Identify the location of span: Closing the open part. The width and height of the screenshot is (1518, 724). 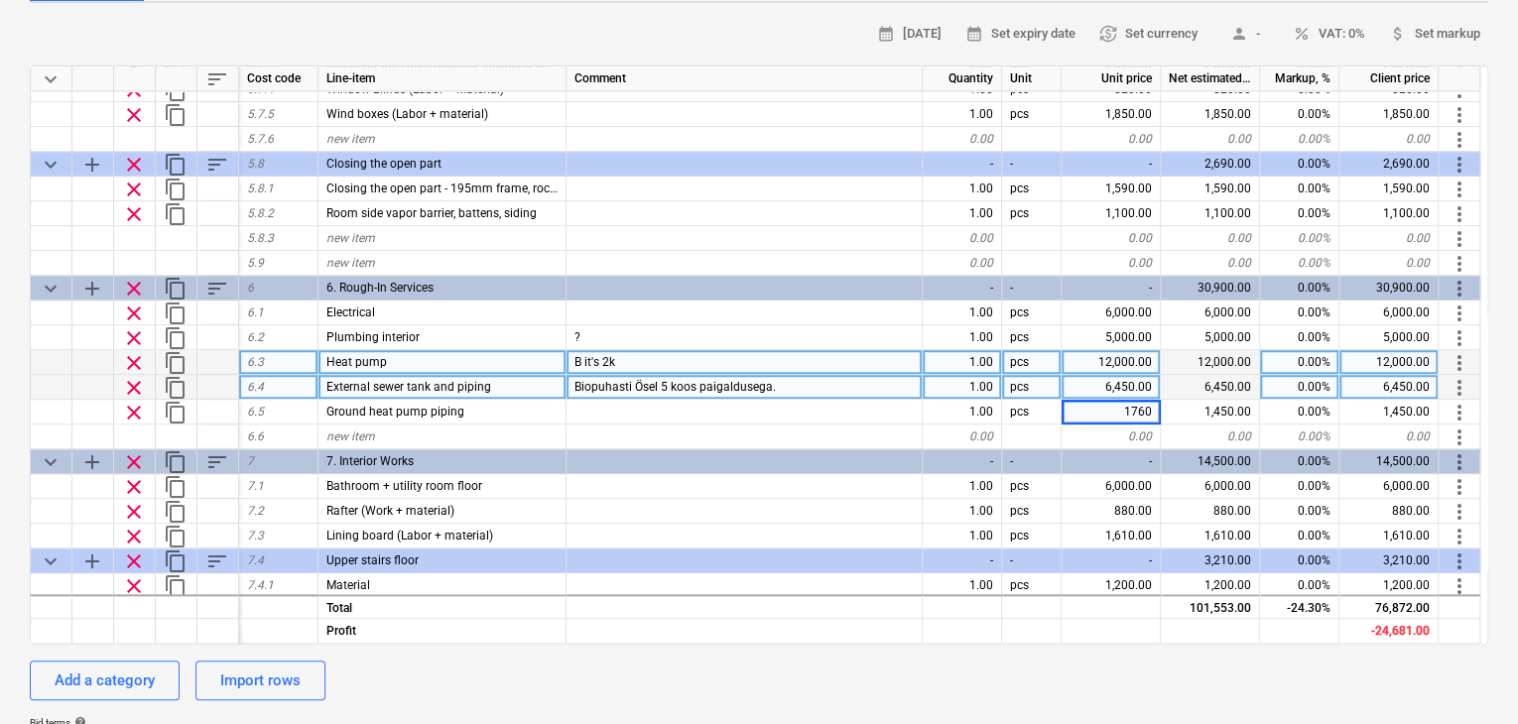
(384, 164).